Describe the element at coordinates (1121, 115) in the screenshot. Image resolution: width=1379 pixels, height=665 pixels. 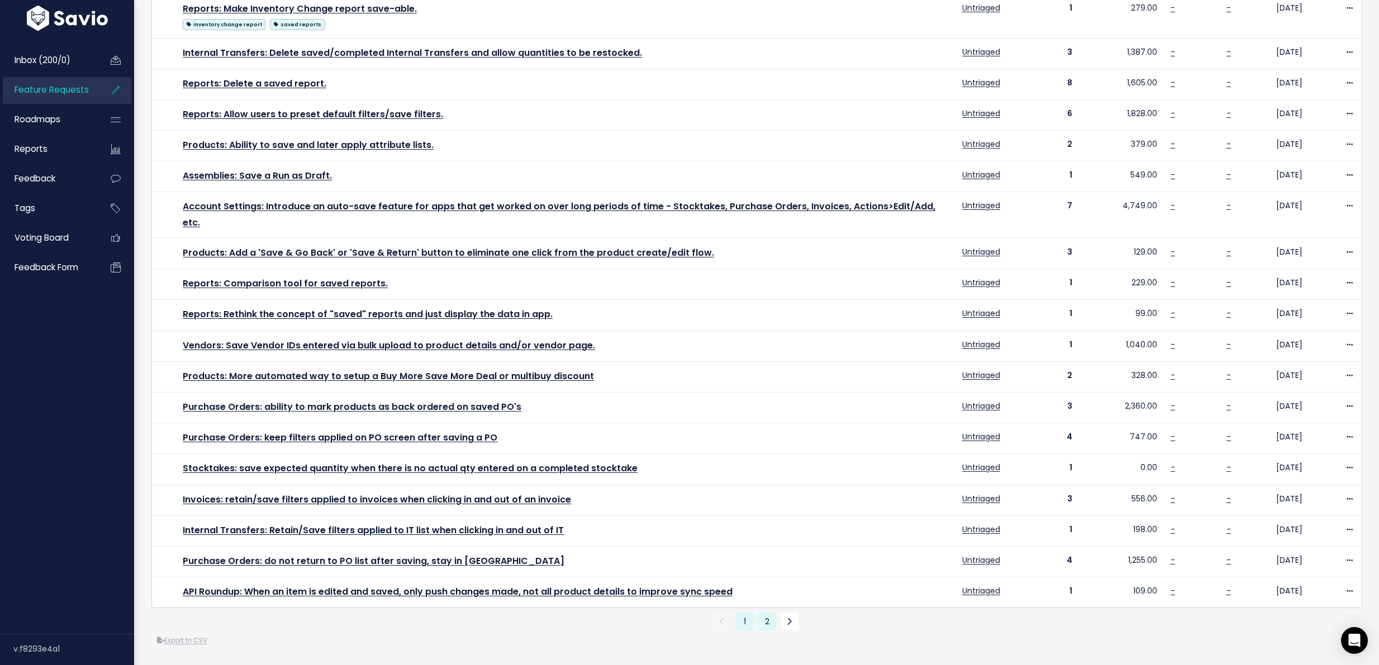
I see `td: 1,828.00` at that location.